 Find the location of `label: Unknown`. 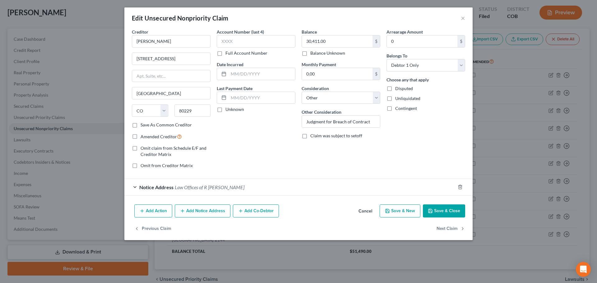

label: Unknown is located at coordinates (235, 109).